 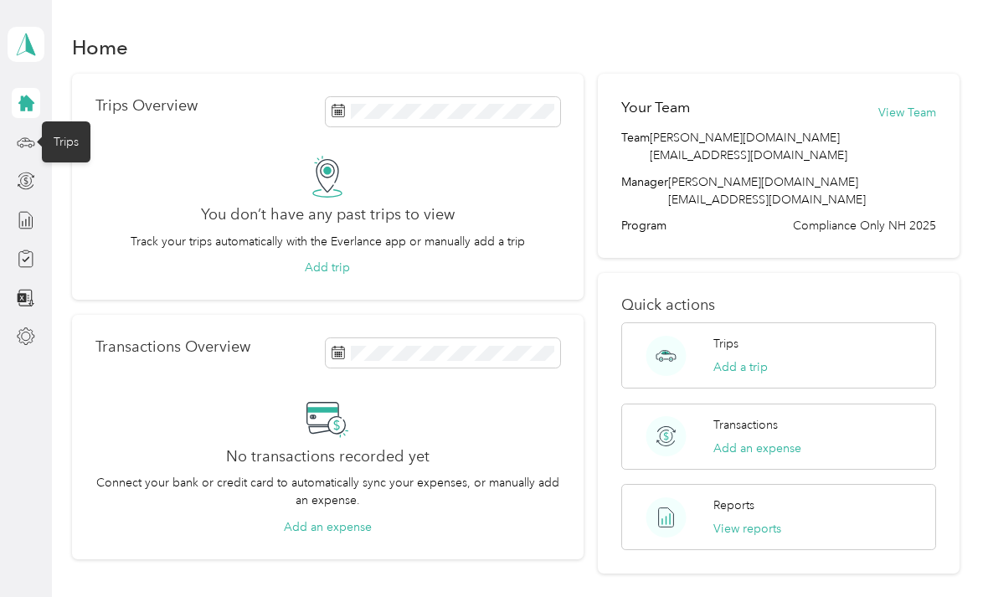 What do you see at coordinates (327, 491) in the screenshot?
I see `p: Connect your bank or credit card to automatically sync your expenses, or manually add an expense.` at bounding box center [327, 491].